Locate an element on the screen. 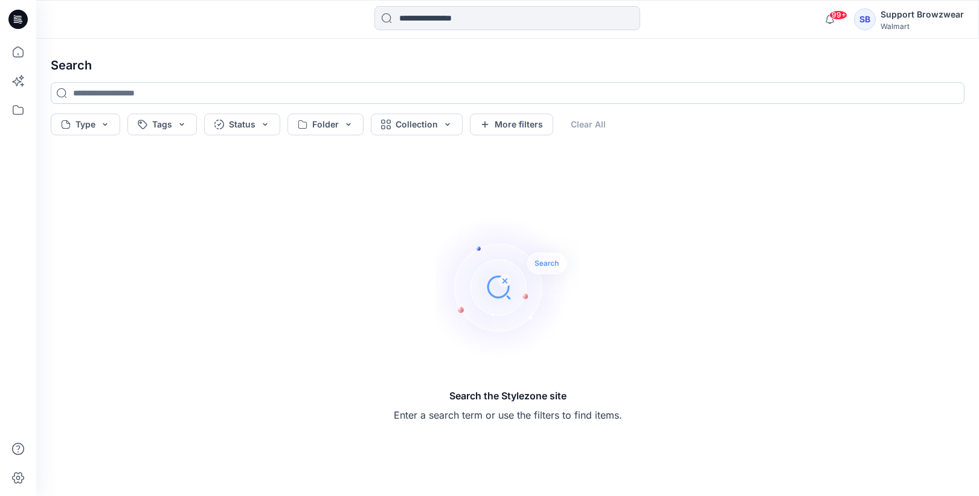 Image resolution: width=979 pixels, height=496 pixels. div: SB is located at coordinates (865, 19).